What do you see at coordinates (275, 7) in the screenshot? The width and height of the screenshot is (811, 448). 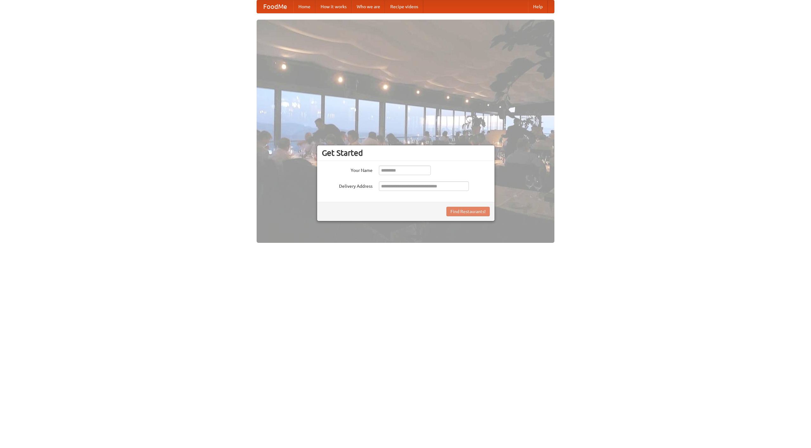 I see `a: FoodMe` at bounding box center [275, 7].